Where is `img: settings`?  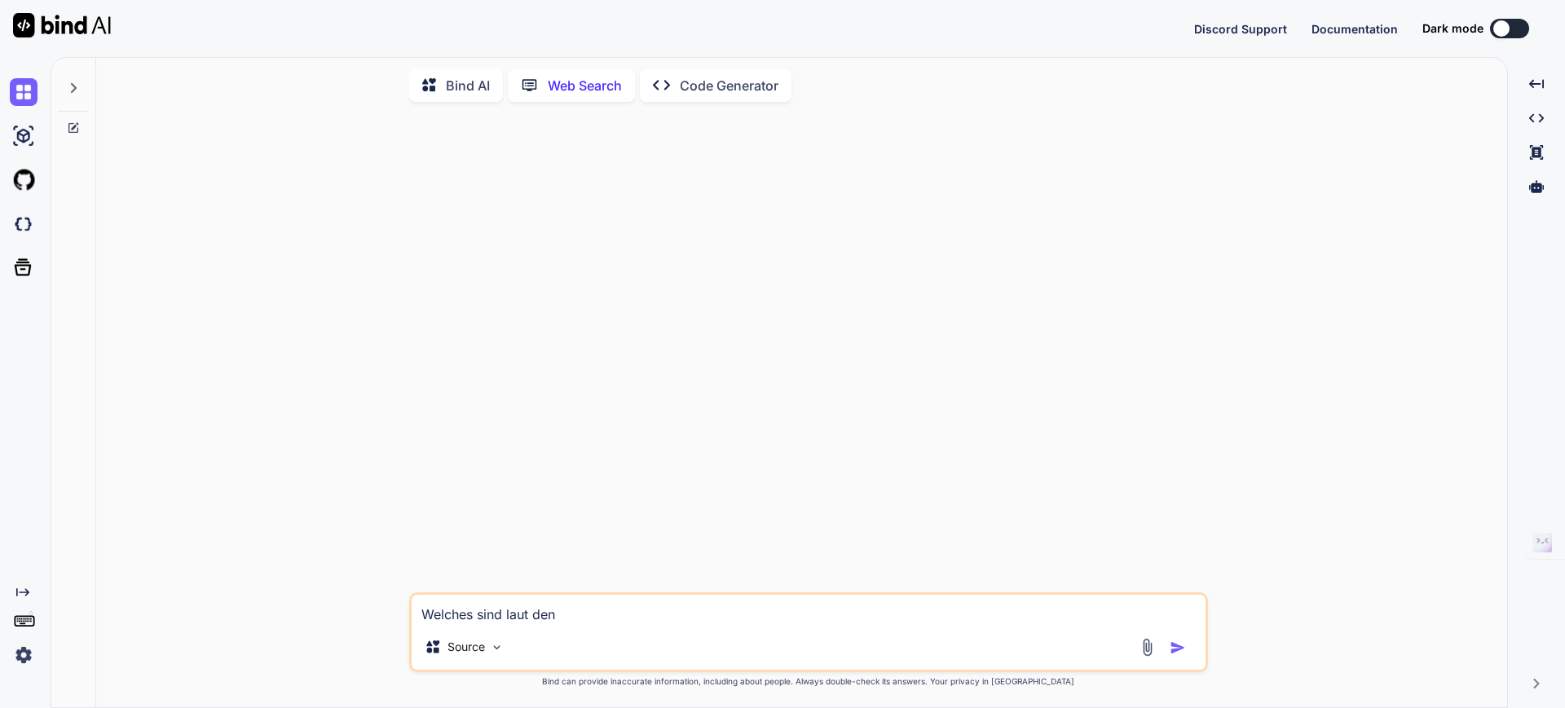
img: settings is located at coordinates (24, 655).